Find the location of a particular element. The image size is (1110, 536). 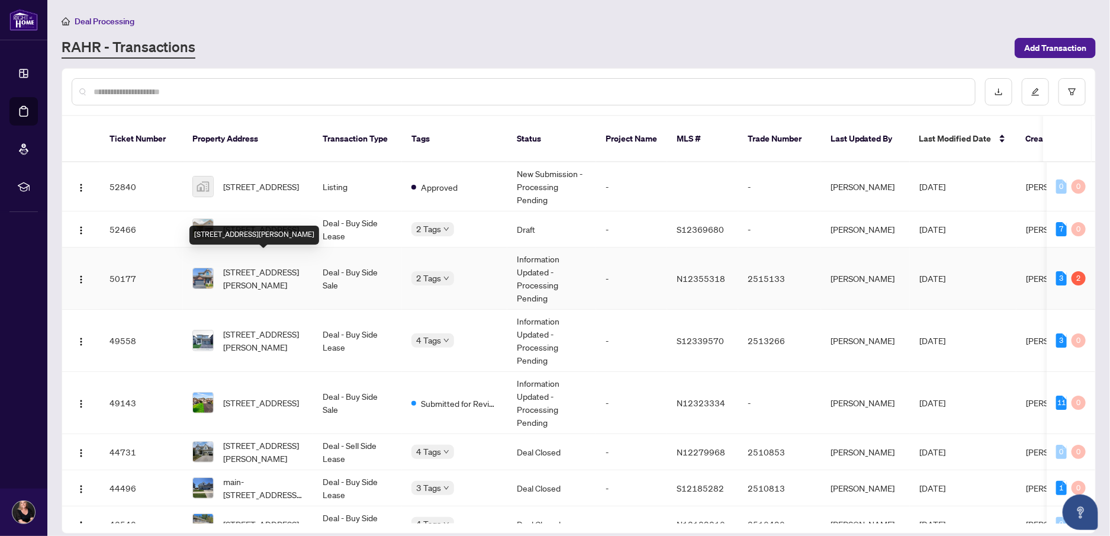

td: Deal - Buy Side Lease is located at coordinates (358, 340).